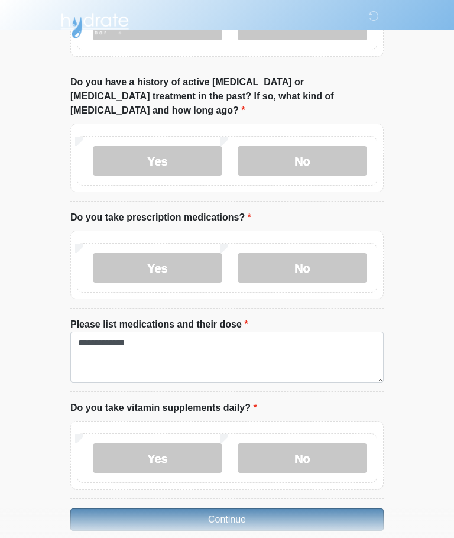 The width and height of the screenshot is (454, 538). Describe the element at coordinates (161, 218) in the screenshot. I see `label: Do you take prescription medications?` at that location.